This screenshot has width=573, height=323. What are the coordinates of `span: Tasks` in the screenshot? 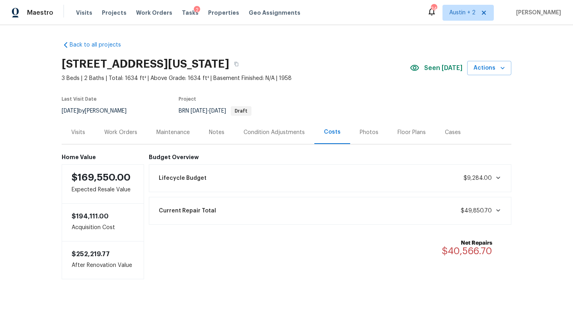 It's located at (190, 13).